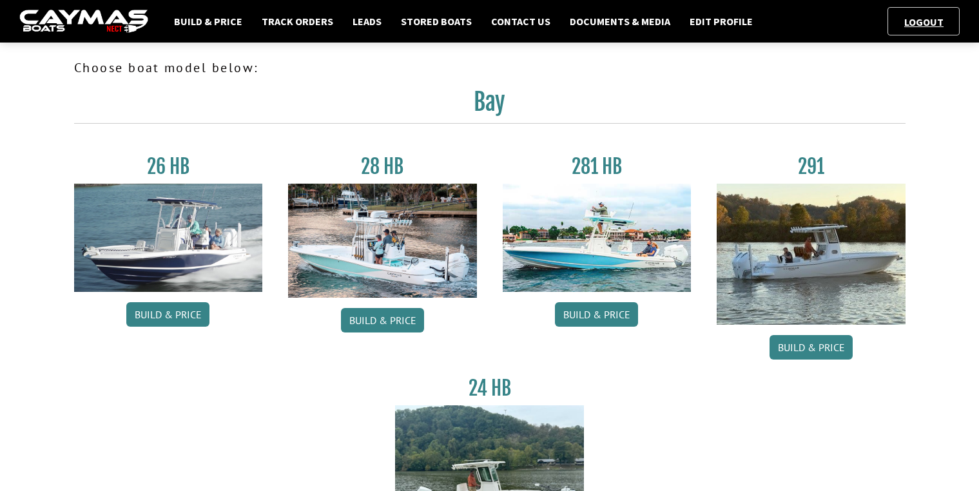  What do you see at coordinates (810, 254) in the screenshot?
I see `img: 291_Thumbnail.jpg` at bounding box center [810, 254].